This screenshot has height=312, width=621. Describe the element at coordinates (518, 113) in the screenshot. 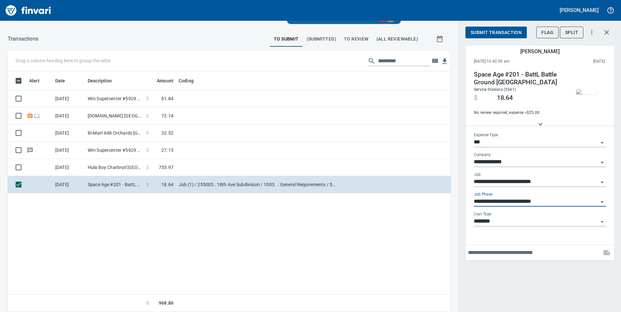

I see `span: No review required, expense < $25.00` at that location.